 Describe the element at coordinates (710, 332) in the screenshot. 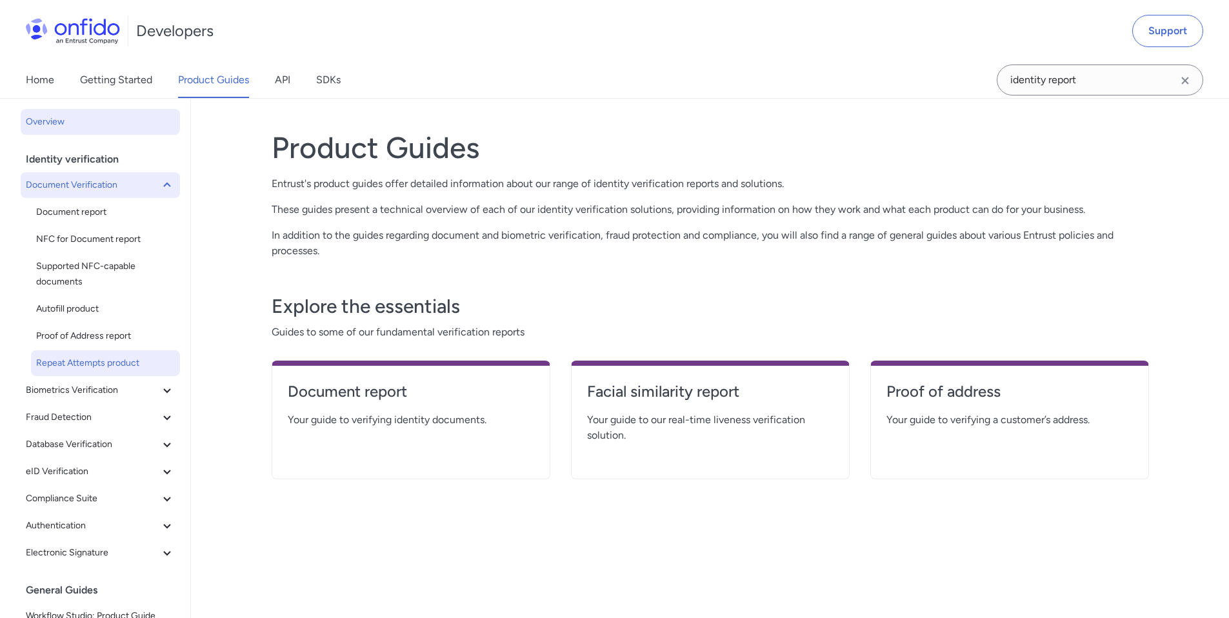

I see `span: Guides to some of our fundamental verification reports` at that location.